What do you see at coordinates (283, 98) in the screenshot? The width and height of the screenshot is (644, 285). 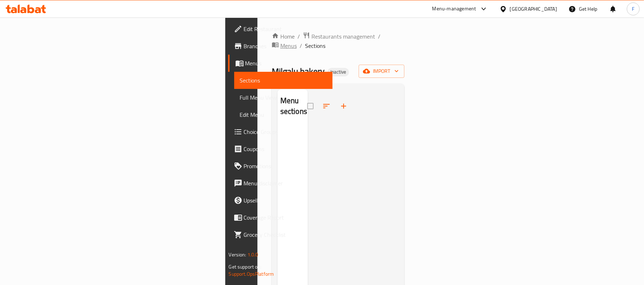 I see `span: Full Menu View` at bounding box center [283, 98].